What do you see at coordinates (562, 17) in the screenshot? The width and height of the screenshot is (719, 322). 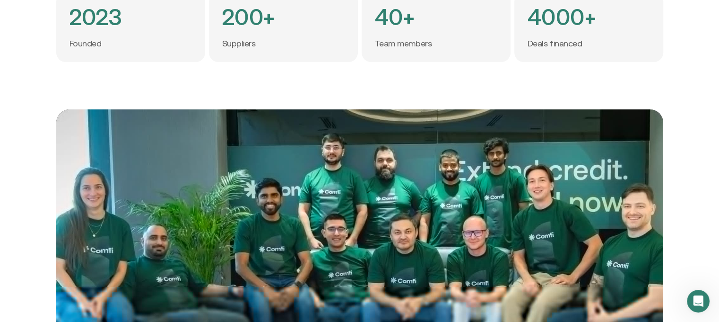 I see `h4: 4000+` at bounding box center [562, 17].